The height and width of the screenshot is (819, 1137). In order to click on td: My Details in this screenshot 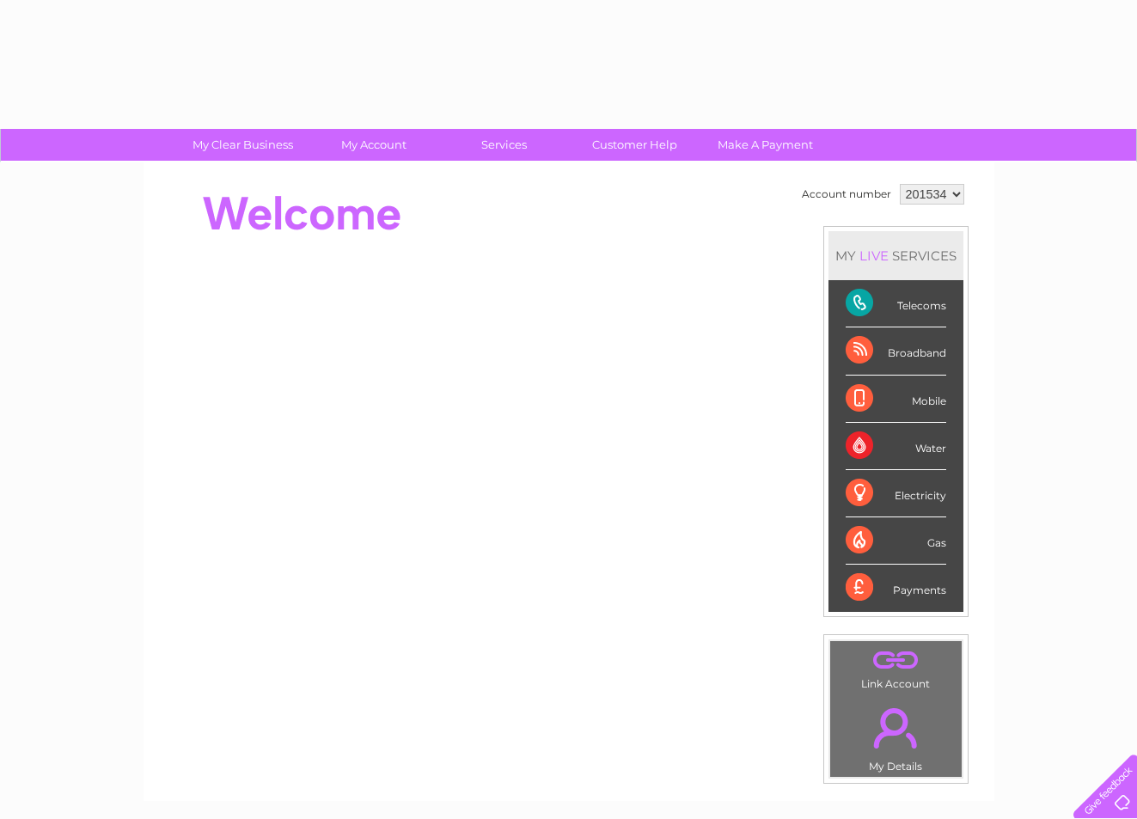, I will do `click(895, 735)`.